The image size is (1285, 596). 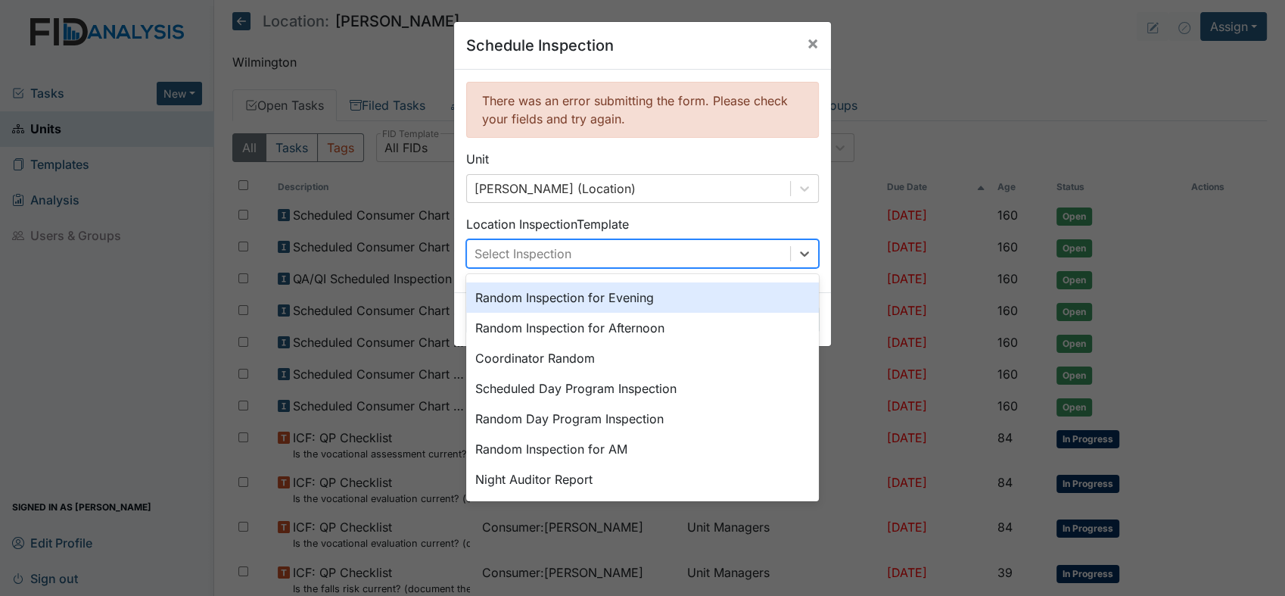 What do you see at coordinates (643, 297) in the screenshot?
I see `div: Random Inspection for Evening` at bounding box center [643, 297].